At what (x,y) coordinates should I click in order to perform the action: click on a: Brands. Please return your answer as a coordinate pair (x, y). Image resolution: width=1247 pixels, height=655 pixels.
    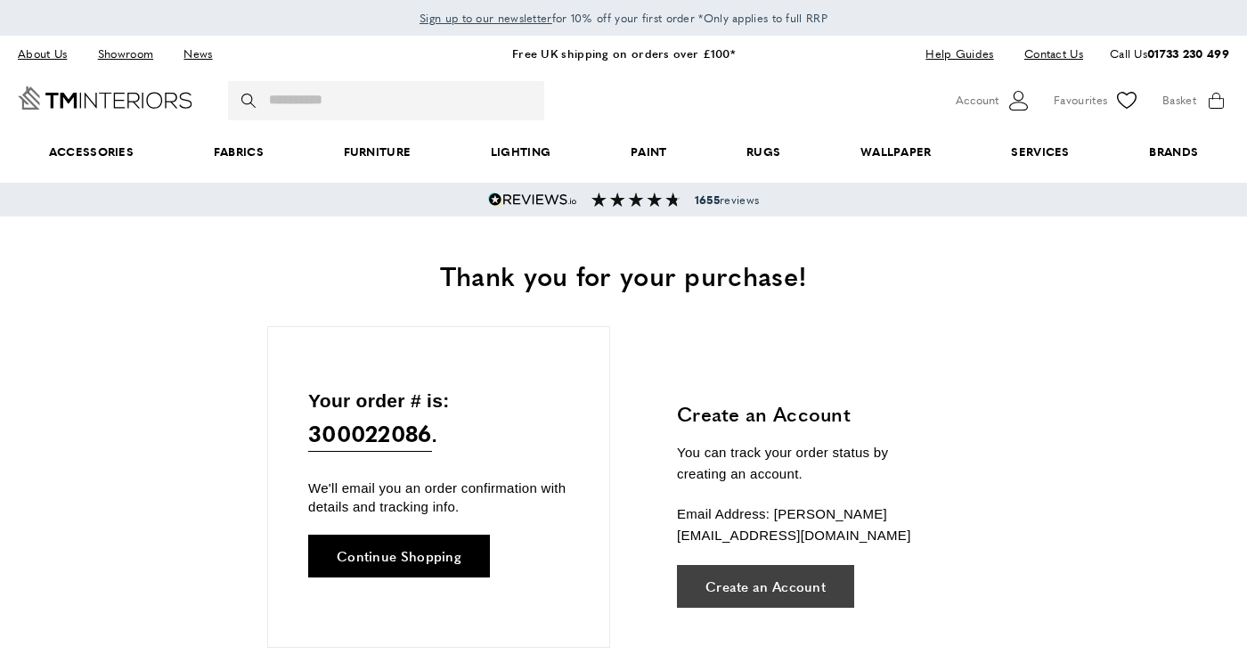
    Looking at the image, I should click on (1174, 151).